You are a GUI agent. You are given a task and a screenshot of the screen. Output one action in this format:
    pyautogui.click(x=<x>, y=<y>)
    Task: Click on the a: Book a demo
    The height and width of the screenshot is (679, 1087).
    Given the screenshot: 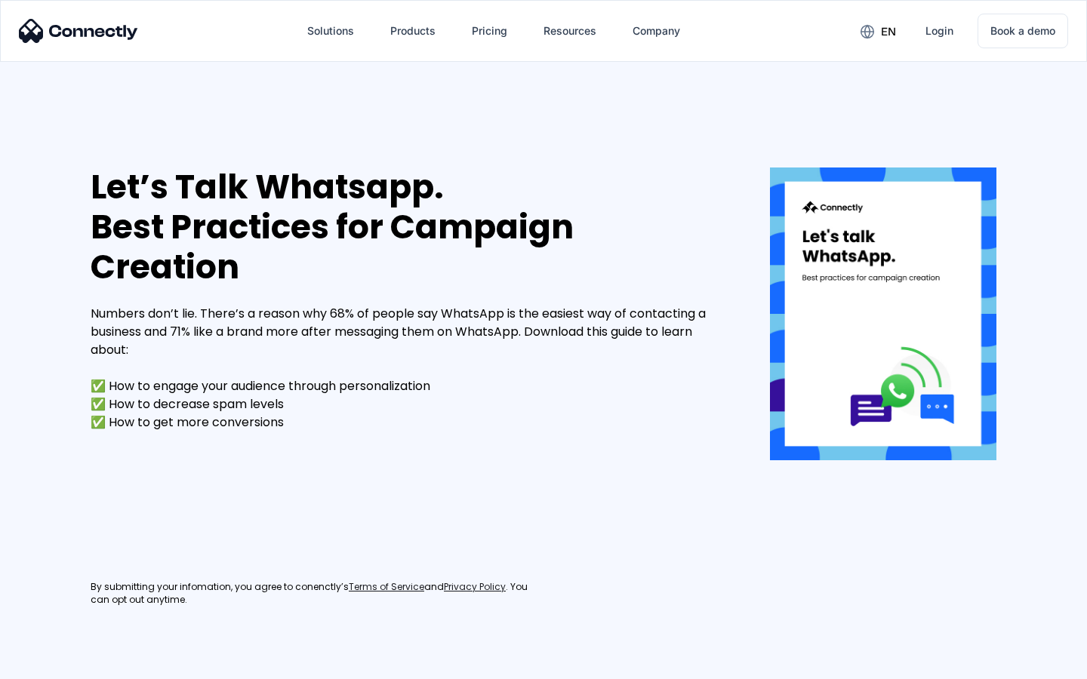 What is the action you would take?
    pyautogui.click(x=1023, y=31)
    